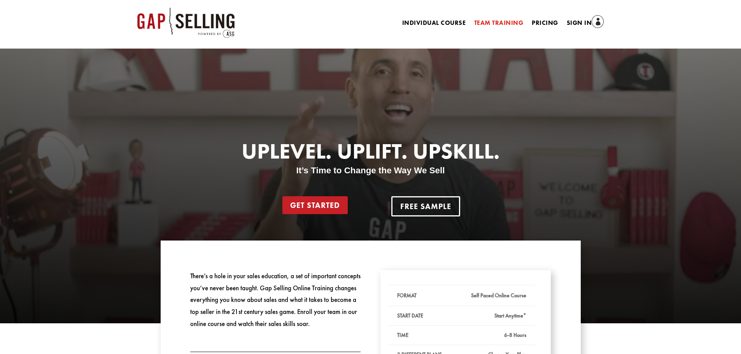 This screenshot has height=354, width=741. I want to click on a: Sign In, so click(585, 23).